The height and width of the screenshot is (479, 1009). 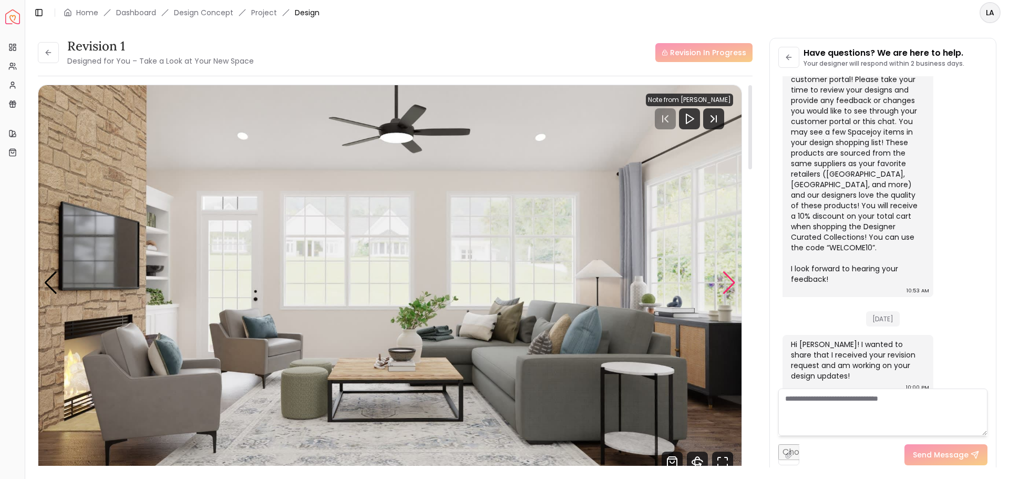 I want to click on a: Dashboard, so click(x=136, y=13).